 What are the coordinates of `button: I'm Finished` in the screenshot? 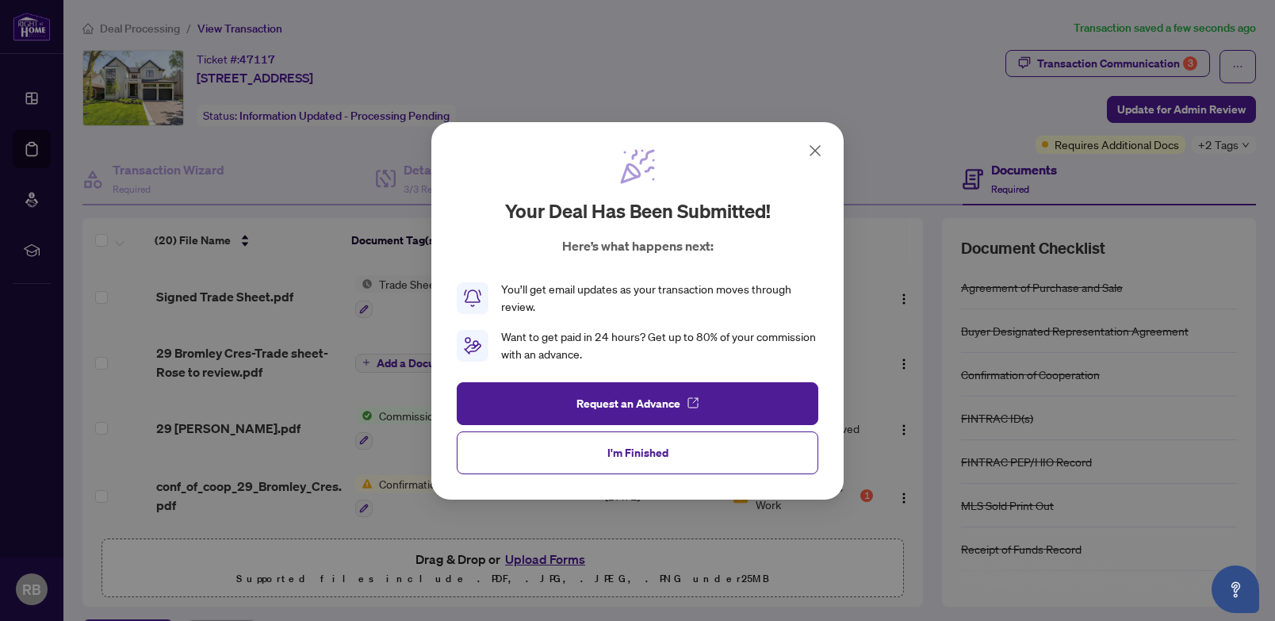 It's located at (637, 452).